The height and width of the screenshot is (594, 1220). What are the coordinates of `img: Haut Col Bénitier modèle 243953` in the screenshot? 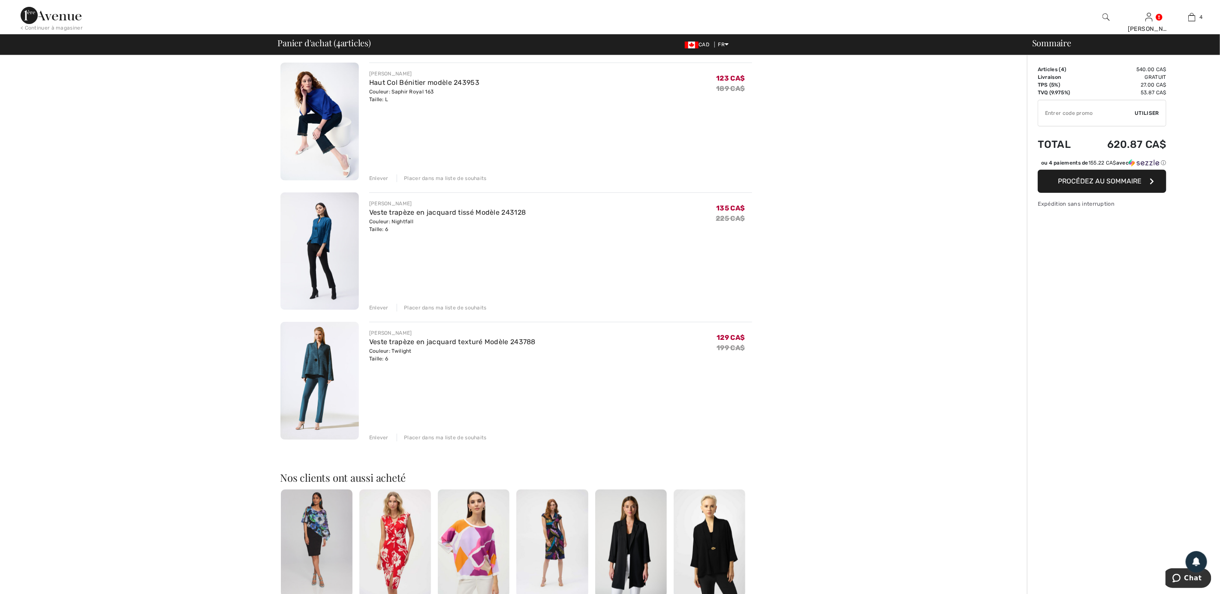 It's located at (319, 121).